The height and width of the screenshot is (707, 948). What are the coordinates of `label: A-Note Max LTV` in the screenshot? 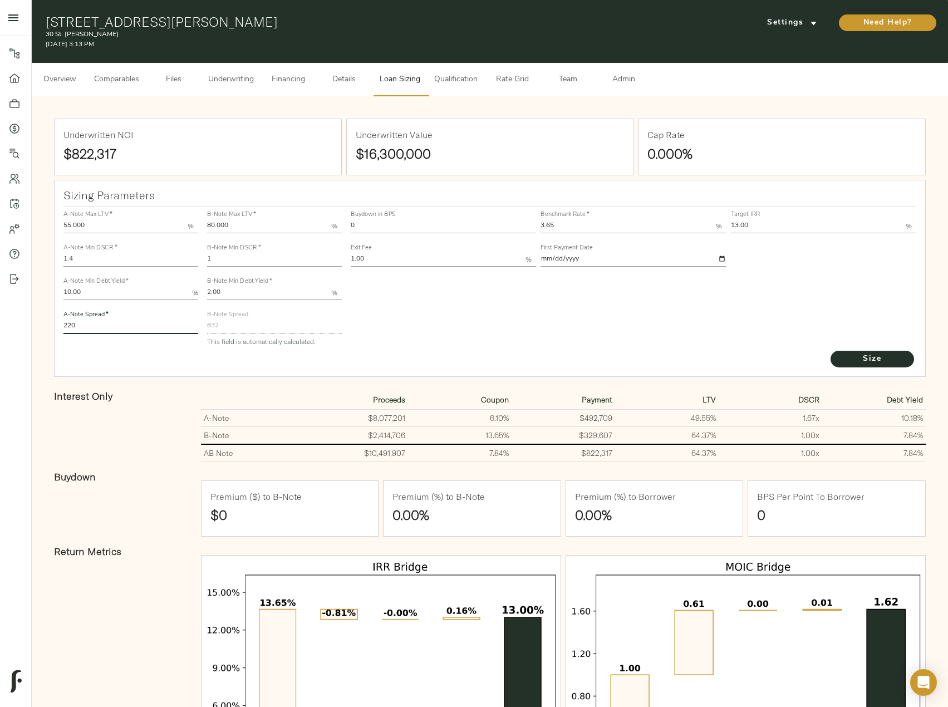 It's located at (88, 214).